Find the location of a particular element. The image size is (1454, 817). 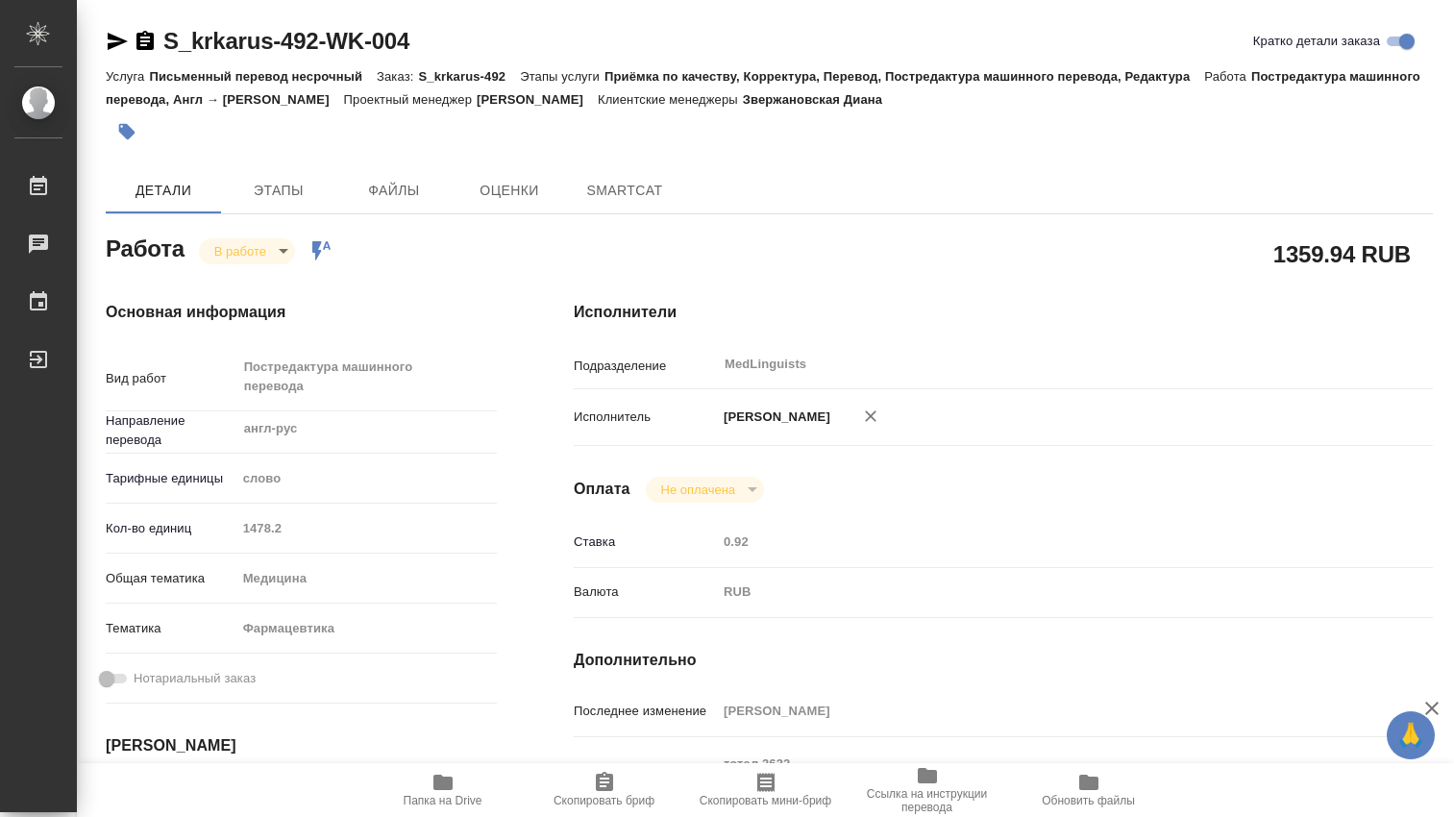

p: Услуга is located at coordinates (127, 76).